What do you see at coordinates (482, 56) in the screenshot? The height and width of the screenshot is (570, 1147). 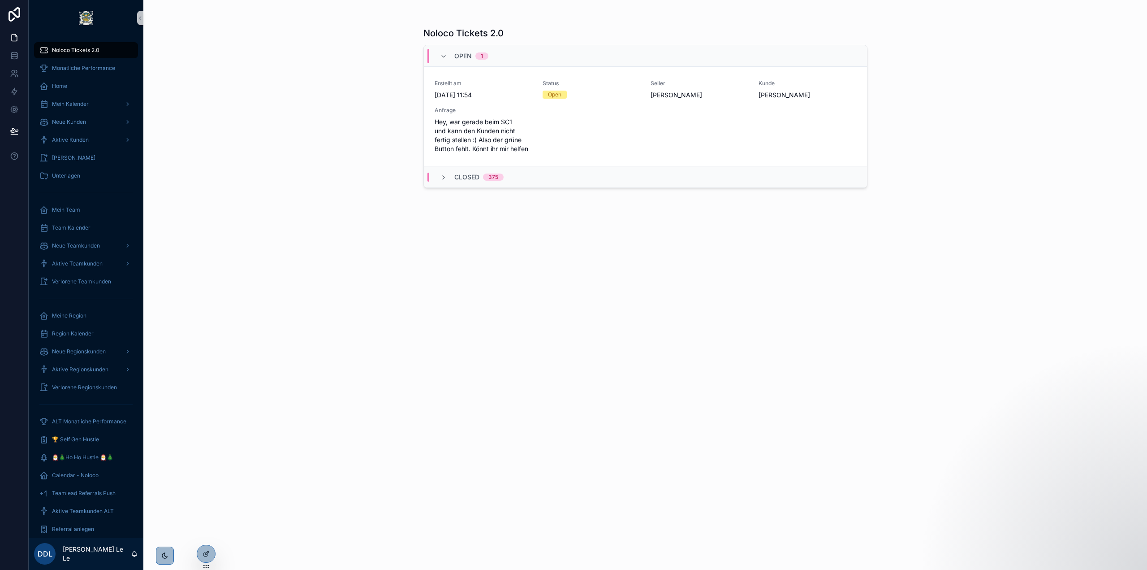 I see `div: 1` at bounding box center [482, 56].